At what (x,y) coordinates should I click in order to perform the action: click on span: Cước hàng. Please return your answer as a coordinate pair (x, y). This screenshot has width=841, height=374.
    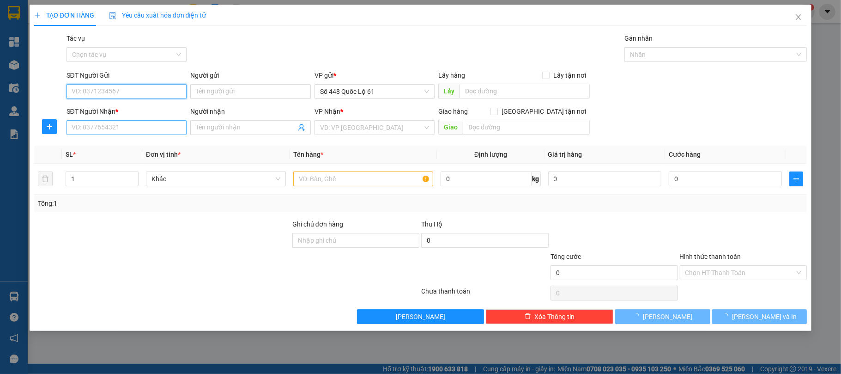
    Looking at the image, I should click on (685, 154).